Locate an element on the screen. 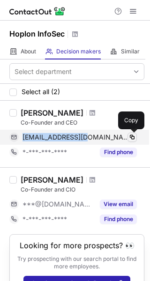 The width and height of the screenshot is (150, 281). div: Select department is located at coordinates (43, 72).